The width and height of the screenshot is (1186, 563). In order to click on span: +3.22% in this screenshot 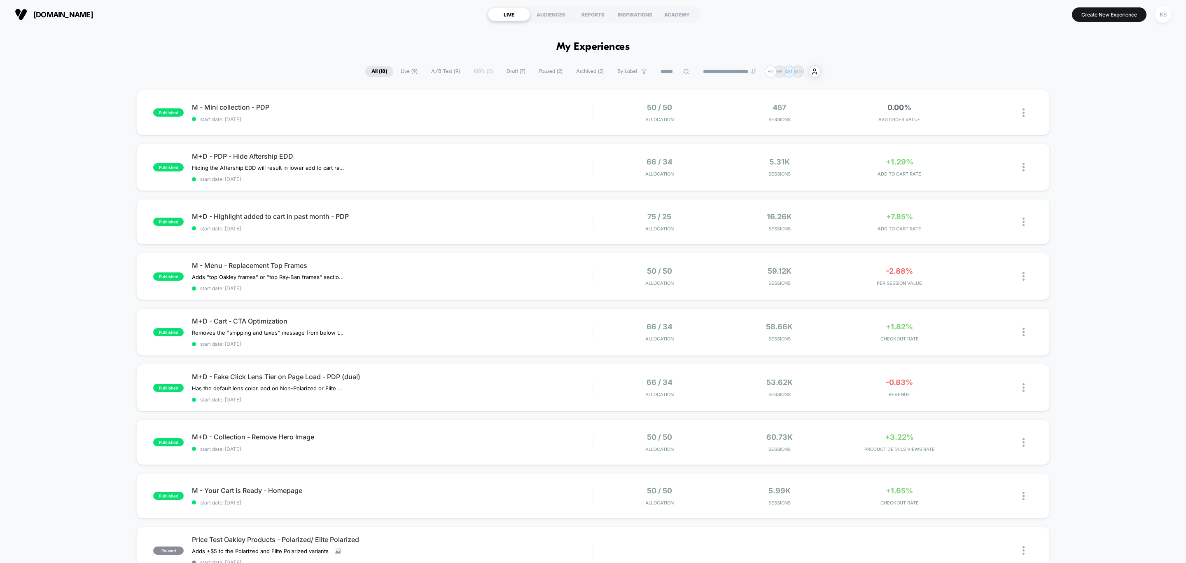, I will do `click(900, 437)`.